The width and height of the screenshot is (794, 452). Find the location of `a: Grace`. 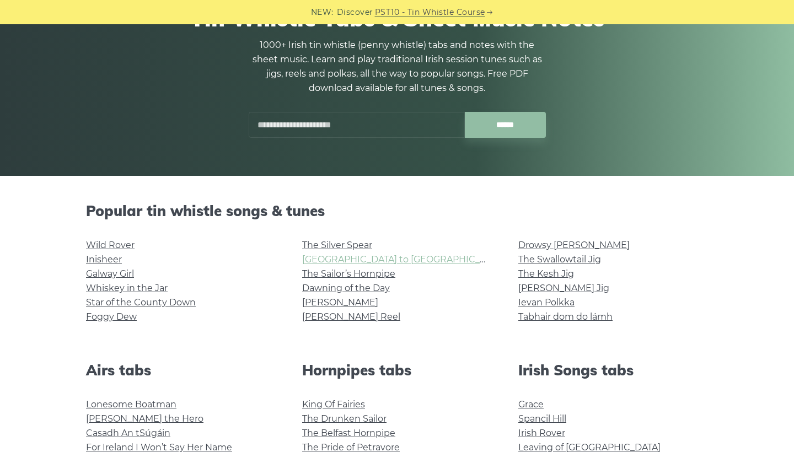

a: Grace is located at coordinates (531, 404).